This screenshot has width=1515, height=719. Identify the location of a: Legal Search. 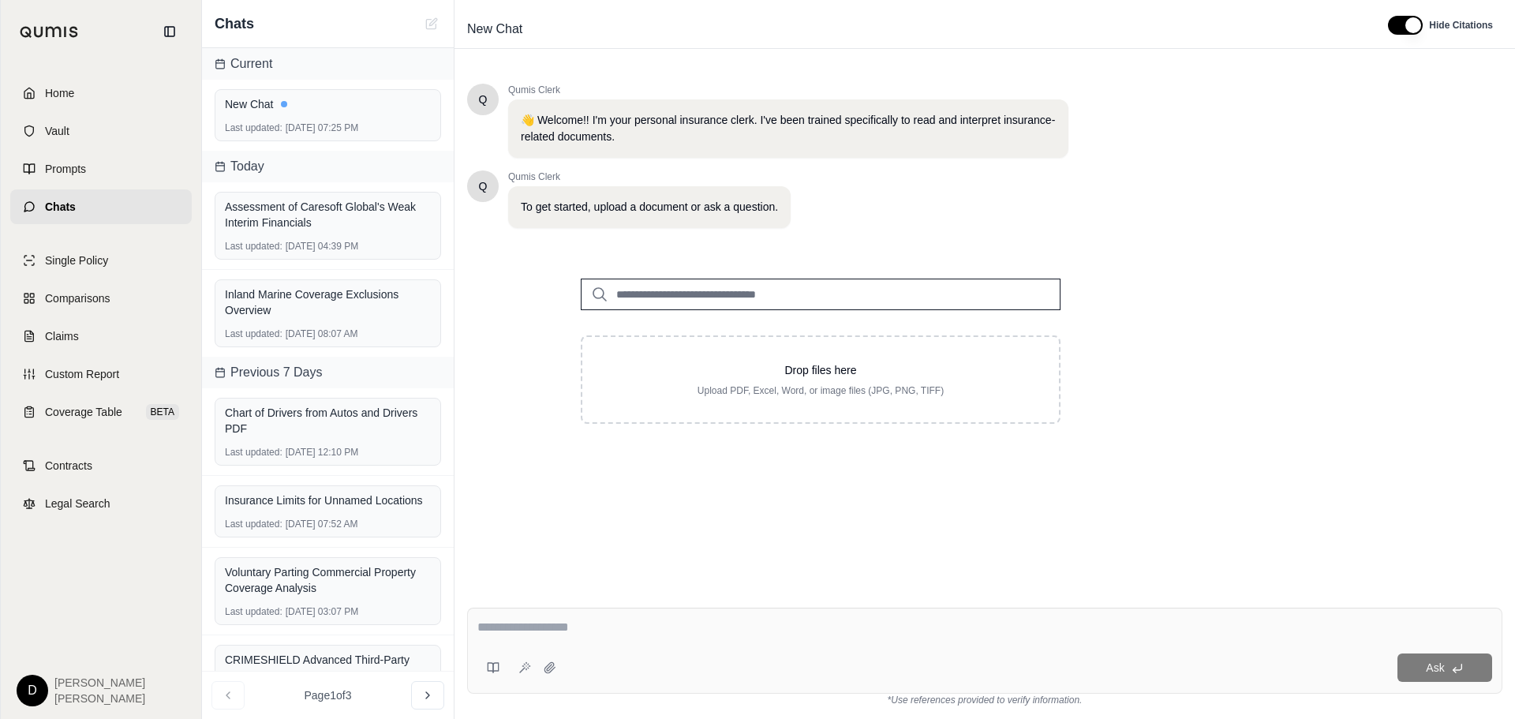
(101, 503).